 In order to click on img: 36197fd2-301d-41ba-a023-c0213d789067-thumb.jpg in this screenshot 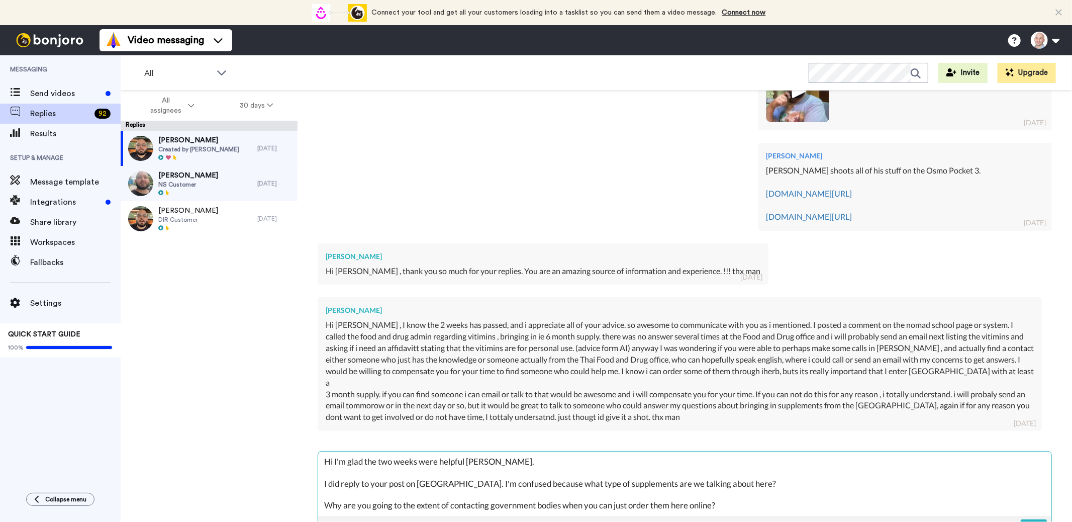, I will do `click(798, 90)`.